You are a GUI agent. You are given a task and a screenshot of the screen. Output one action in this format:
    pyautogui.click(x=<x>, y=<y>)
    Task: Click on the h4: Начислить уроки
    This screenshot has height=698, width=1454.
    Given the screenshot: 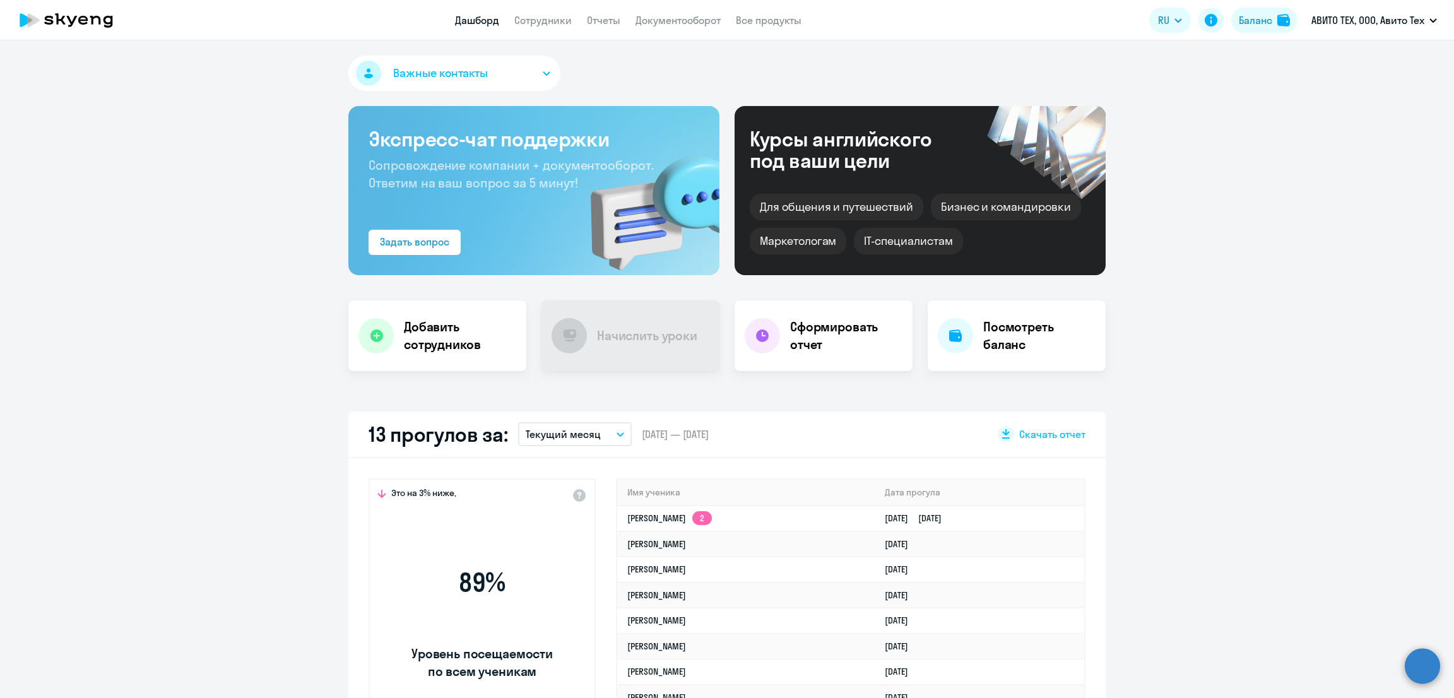 What is the action you would take?
    pyautogui.click(x=647, y=336)
    